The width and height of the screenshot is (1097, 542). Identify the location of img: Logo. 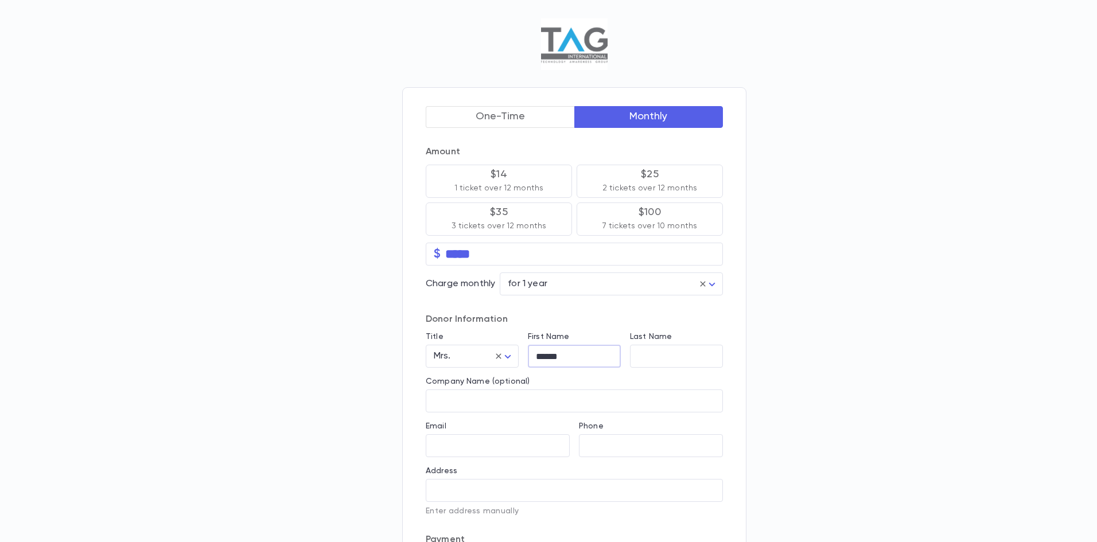
(574, 44).